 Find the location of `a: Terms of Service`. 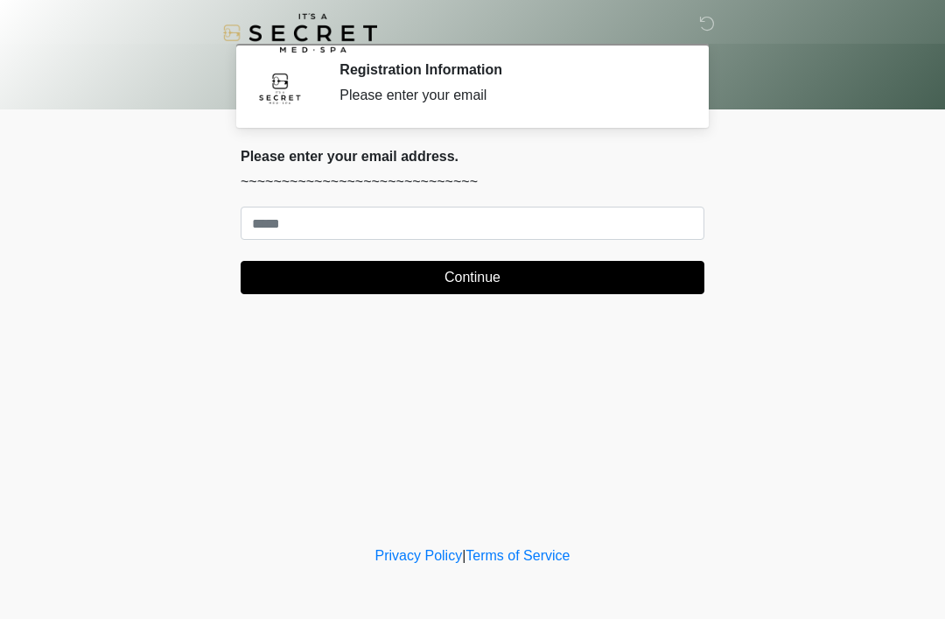

a: Terms of Service is located at coordinates (517, 555).